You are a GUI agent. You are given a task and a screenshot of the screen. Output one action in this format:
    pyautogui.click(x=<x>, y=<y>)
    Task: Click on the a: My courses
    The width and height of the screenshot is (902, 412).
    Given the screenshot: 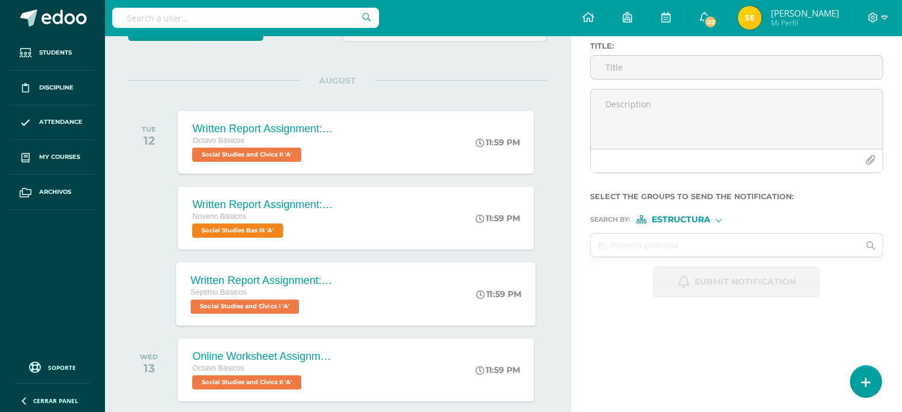 What is the action you would take?
    pyautogui.click(x=52, y=157)
    